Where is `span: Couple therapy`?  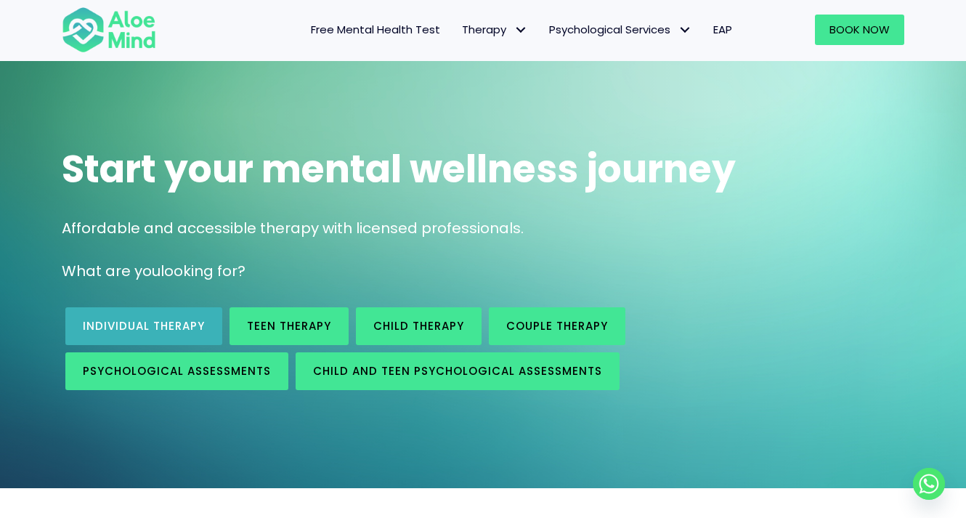
span: Couple therapy is located at coordinates (557, 325).